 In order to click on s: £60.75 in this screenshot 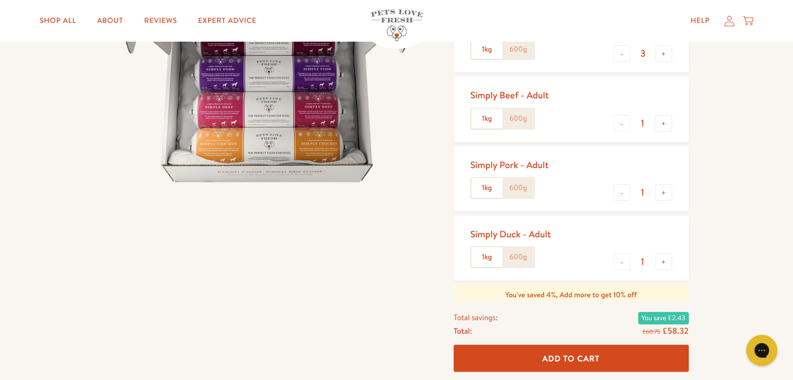, I will do `click(651, 332)`.